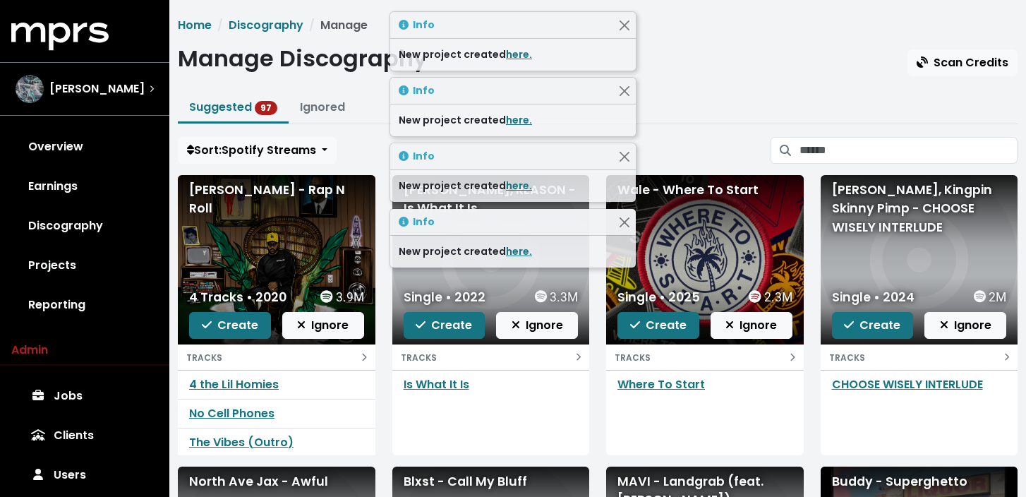 This screenshot has height=497, width=1026. What do you see at coordinates (556, 297) in the screenshot?
I see `div: 3.3M` at bounding box center [556, 297].